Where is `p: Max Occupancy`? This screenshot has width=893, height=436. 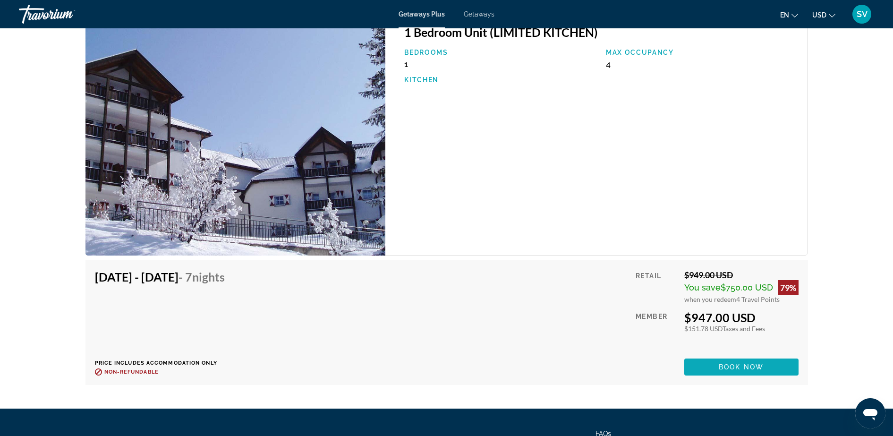 p: Max Occupancy is located at coordinates (702, 52).